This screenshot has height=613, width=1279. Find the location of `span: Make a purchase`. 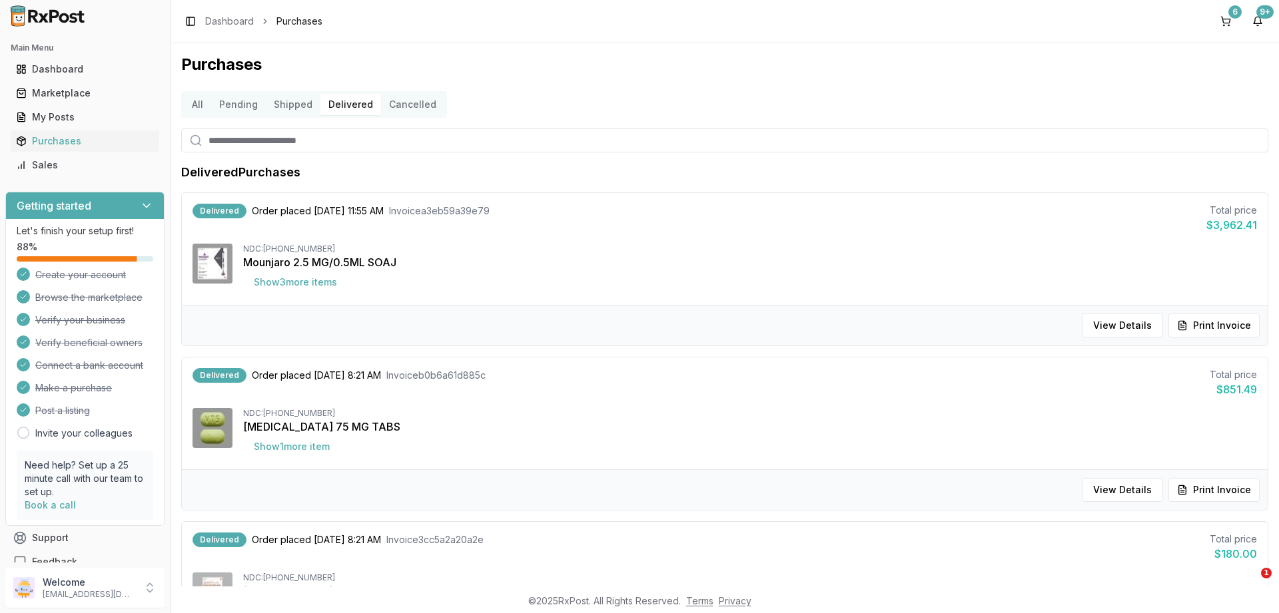

span: Make a purchase is located at coordinates (73, 388).